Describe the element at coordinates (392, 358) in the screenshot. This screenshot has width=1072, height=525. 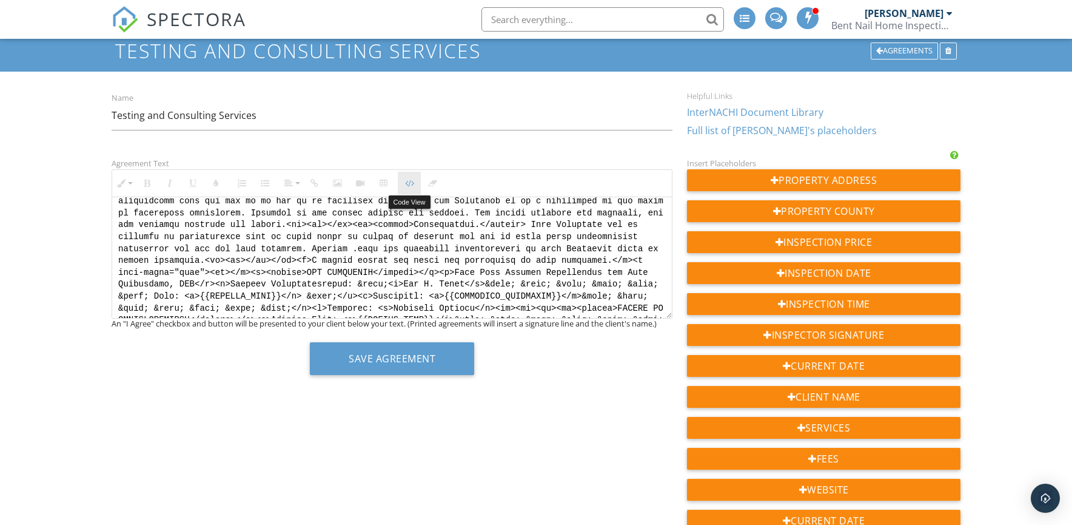
I see `button: Save Agreement` at that location.